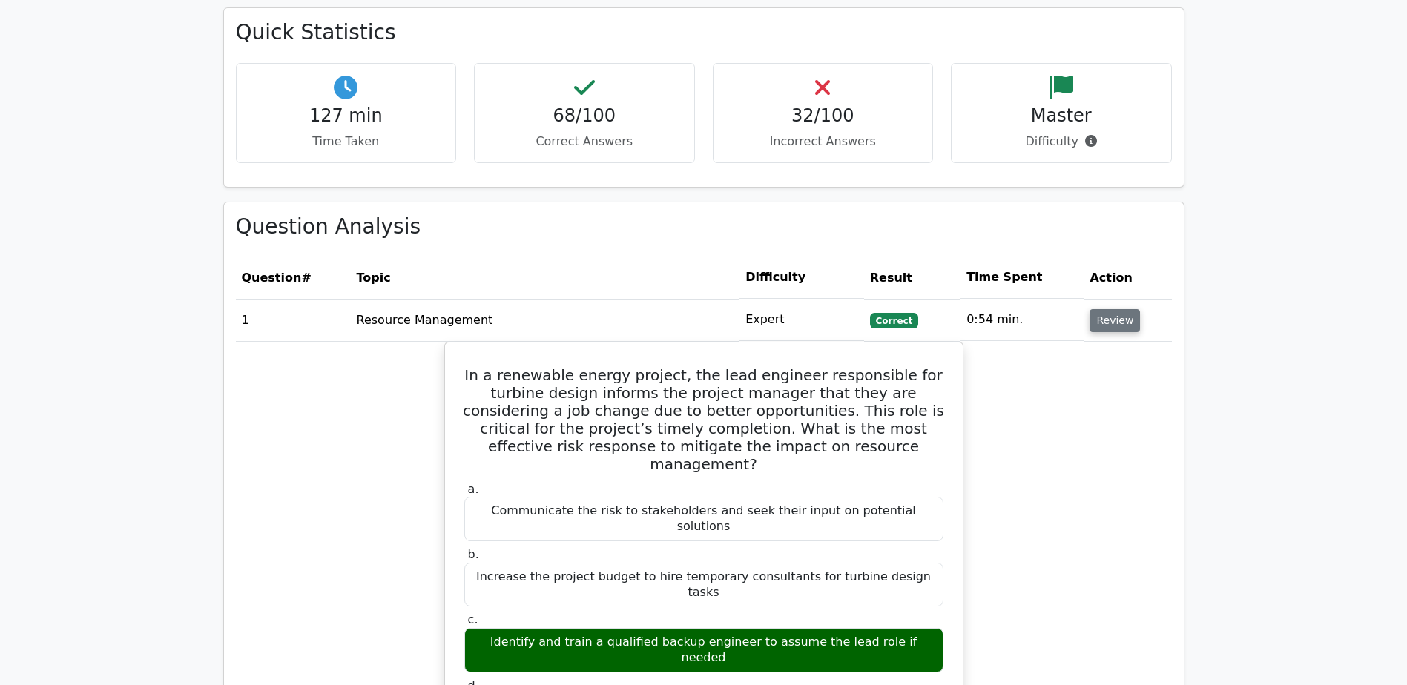  Describe the element at coordinates (473, 554) in the screenshot. I see `span: b.` at that location.